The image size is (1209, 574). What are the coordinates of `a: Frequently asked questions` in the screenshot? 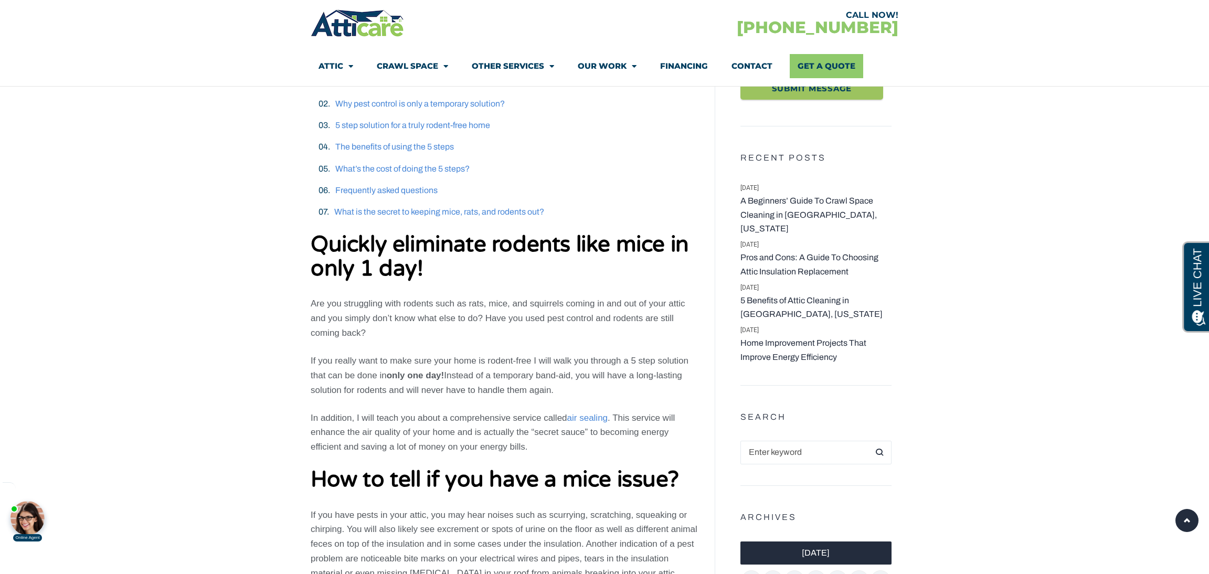 It's located at (386, 190).